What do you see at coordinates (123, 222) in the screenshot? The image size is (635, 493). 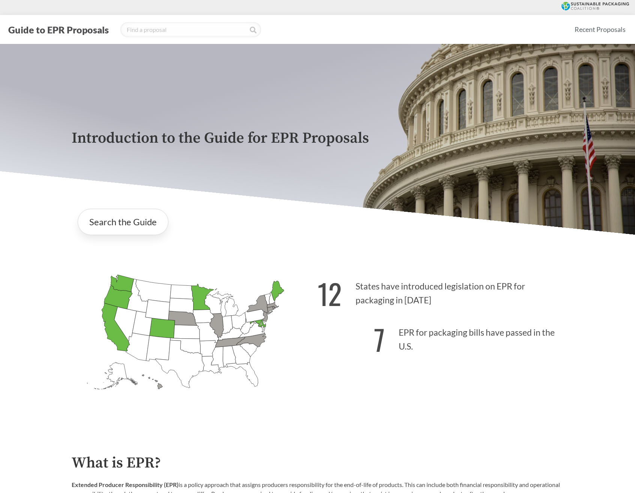 I see `a: Search the Guide` at bounding box center [123, 222].